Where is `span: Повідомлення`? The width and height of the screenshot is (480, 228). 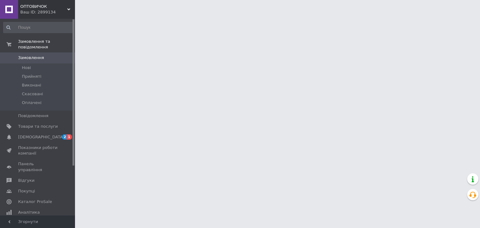 span: Повідомлення is located at coordinates (33, 116).